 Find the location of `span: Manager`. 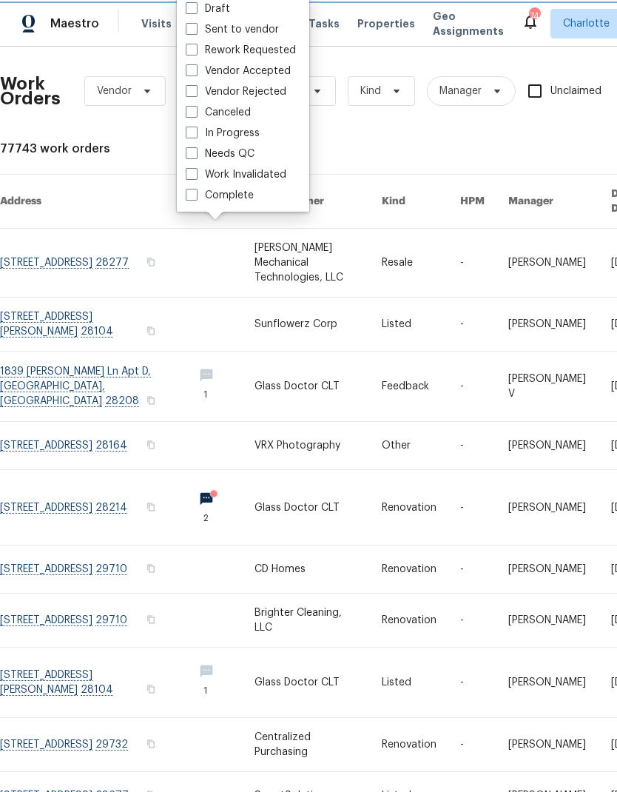

span: Manager is located at coordinates (460, 91).